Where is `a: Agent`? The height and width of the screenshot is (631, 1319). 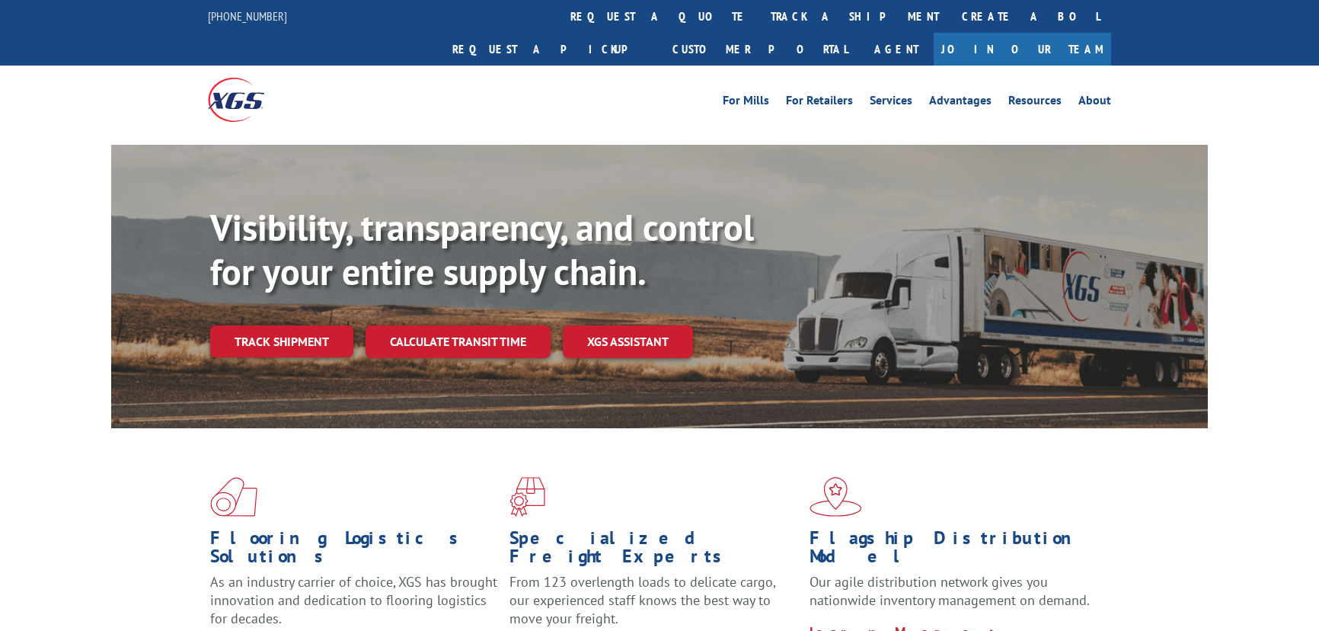
a: Agent is located at coordinates (897, 49).